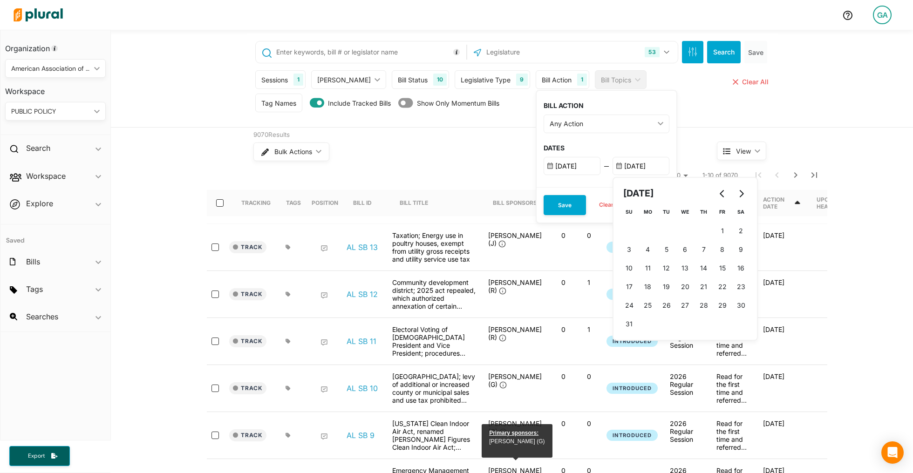 The height and width of the screenshot is (473, 913). Describe the element at coordinates (722, 268) in the screenshot. I see `span: 15` at that location.